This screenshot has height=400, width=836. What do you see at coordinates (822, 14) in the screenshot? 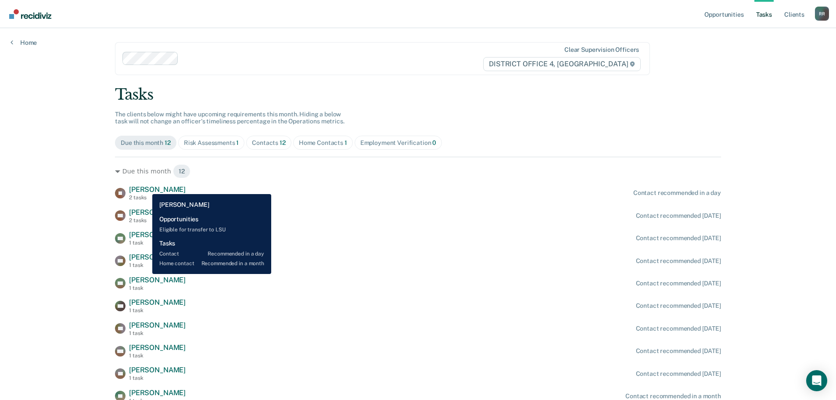
I see `button: Profile dropdown button` at bounding box center [822, 14].